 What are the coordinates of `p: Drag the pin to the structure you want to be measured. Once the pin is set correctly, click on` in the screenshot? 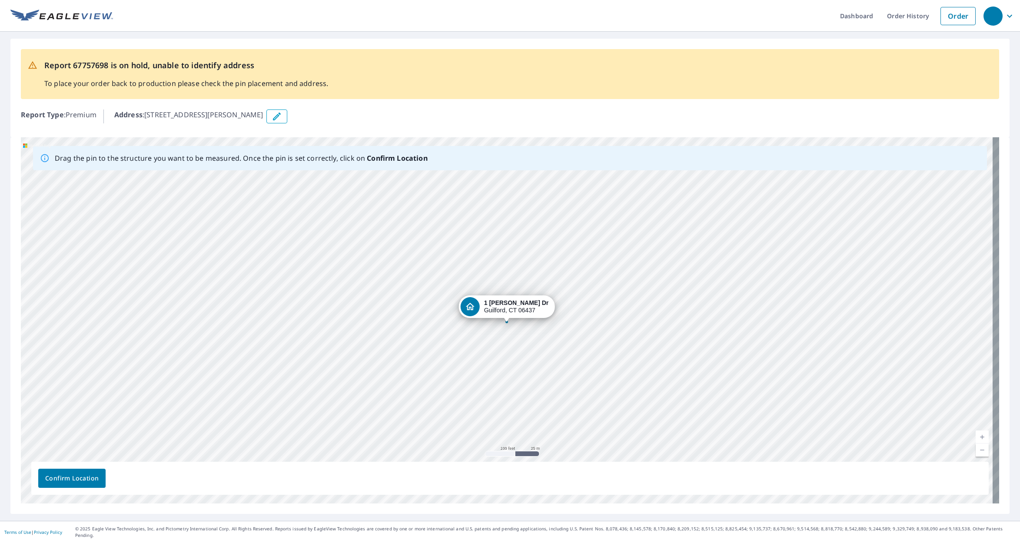 It's located at (241, 158).